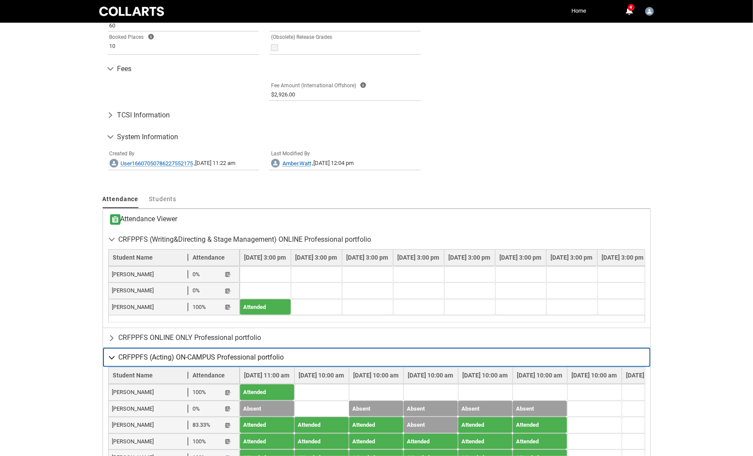 This screenshot has width=753, height=456. Describe the element at coordinates (377, 240) in the screenshot. I see `button: CRFPPFS (Writing&Directing & Stage Management) ONLINE Professional portfolio` at that location.